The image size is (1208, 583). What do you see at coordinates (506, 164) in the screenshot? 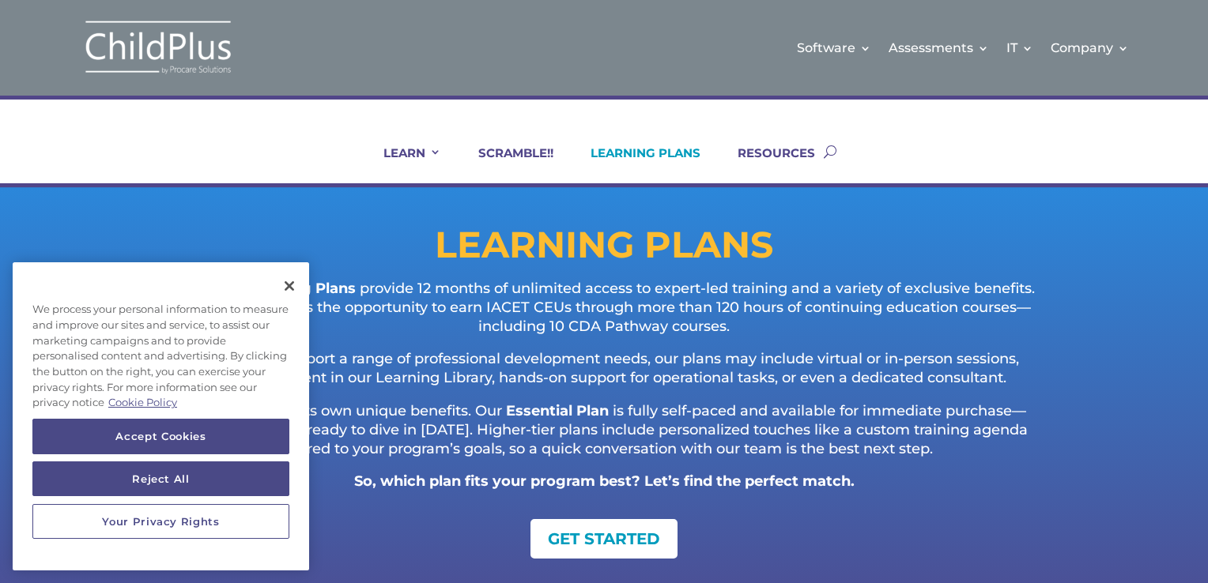
I see `a: SCRAMBLE!!` at bounding box center [506, 164].